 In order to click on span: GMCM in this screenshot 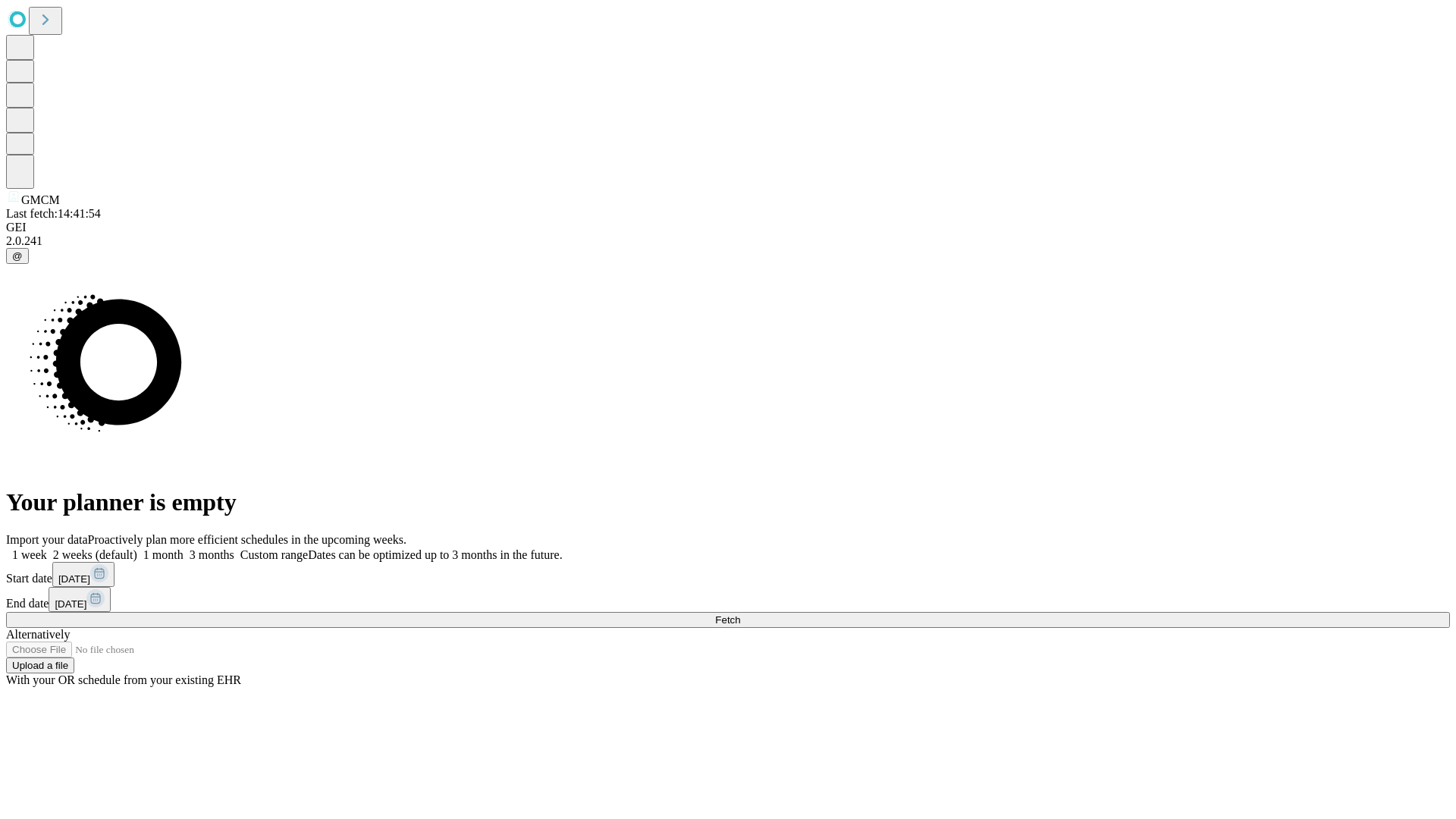, I will do `click(41, 200)`.